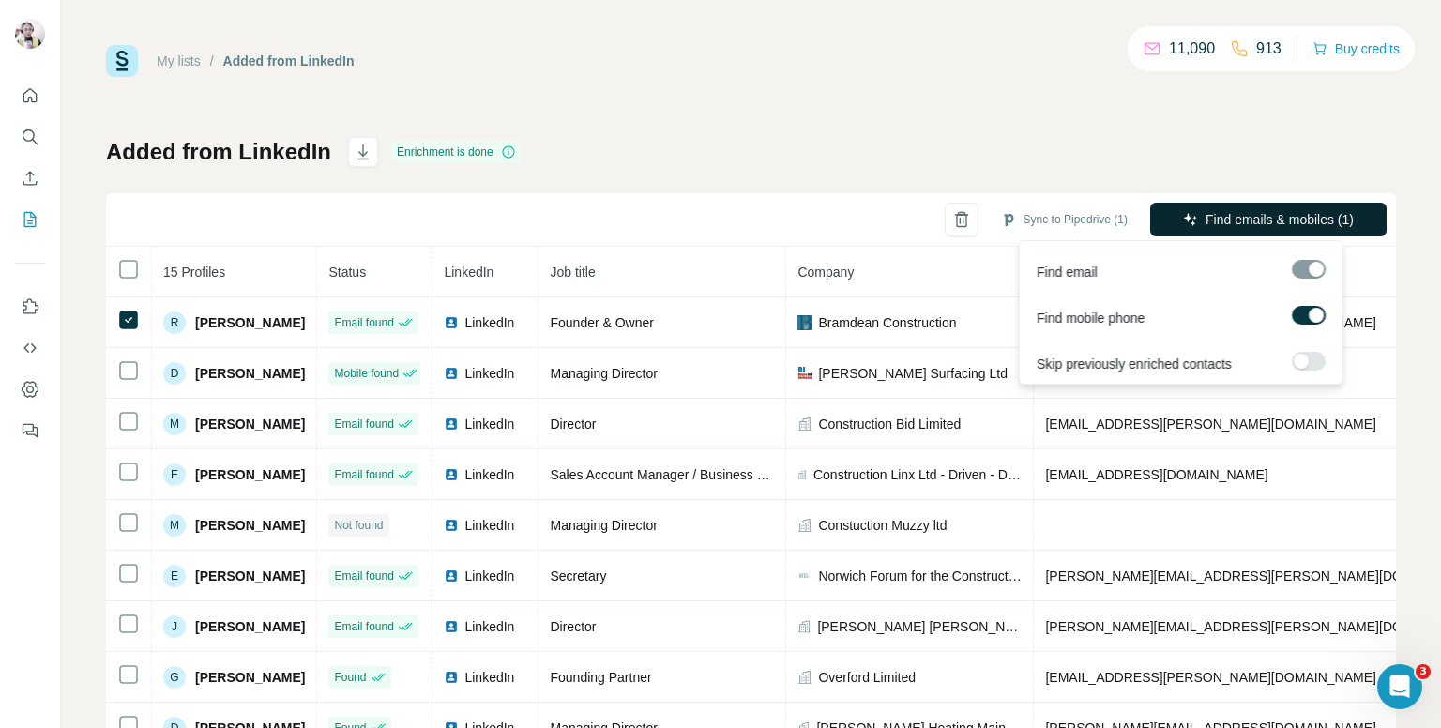 The height and width of the screenshot is (728, 1441). I want to click on div: J, so click(175, 627).